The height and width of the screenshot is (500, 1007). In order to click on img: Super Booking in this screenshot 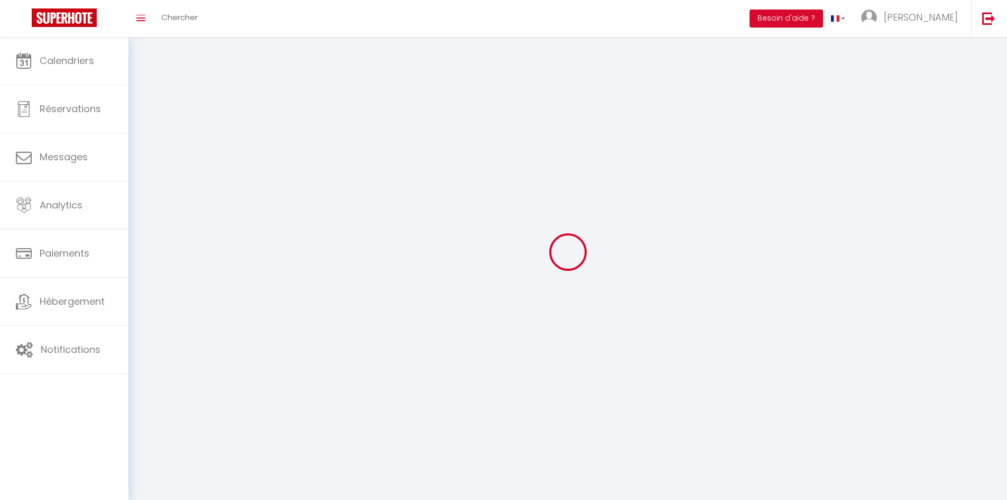, I will do `click(64, 17)`.